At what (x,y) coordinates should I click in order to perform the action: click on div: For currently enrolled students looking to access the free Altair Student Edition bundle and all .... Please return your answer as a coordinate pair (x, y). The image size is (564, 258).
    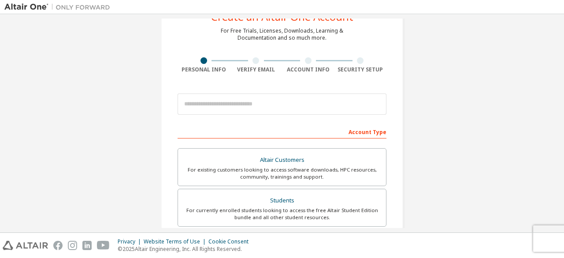
    Looking at the image, I should click on (282, 214).